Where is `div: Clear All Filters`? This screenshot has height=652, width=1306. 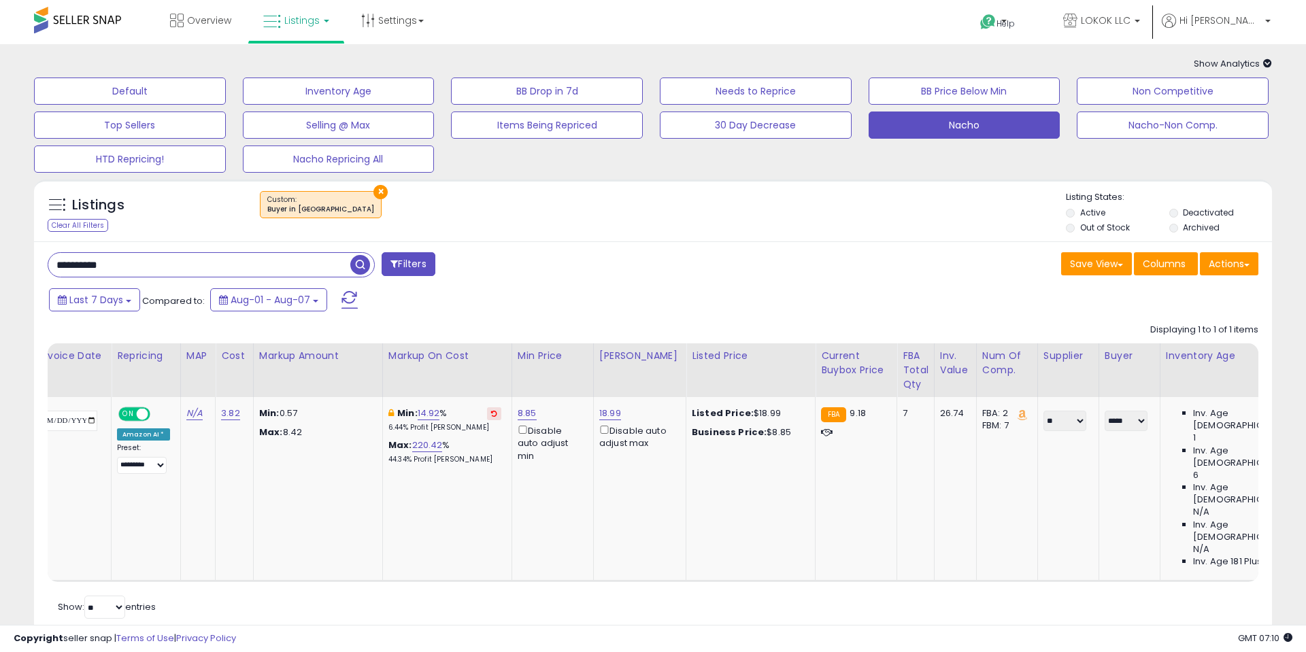
div: Clear All Filters is located at coordinates (78, 225).